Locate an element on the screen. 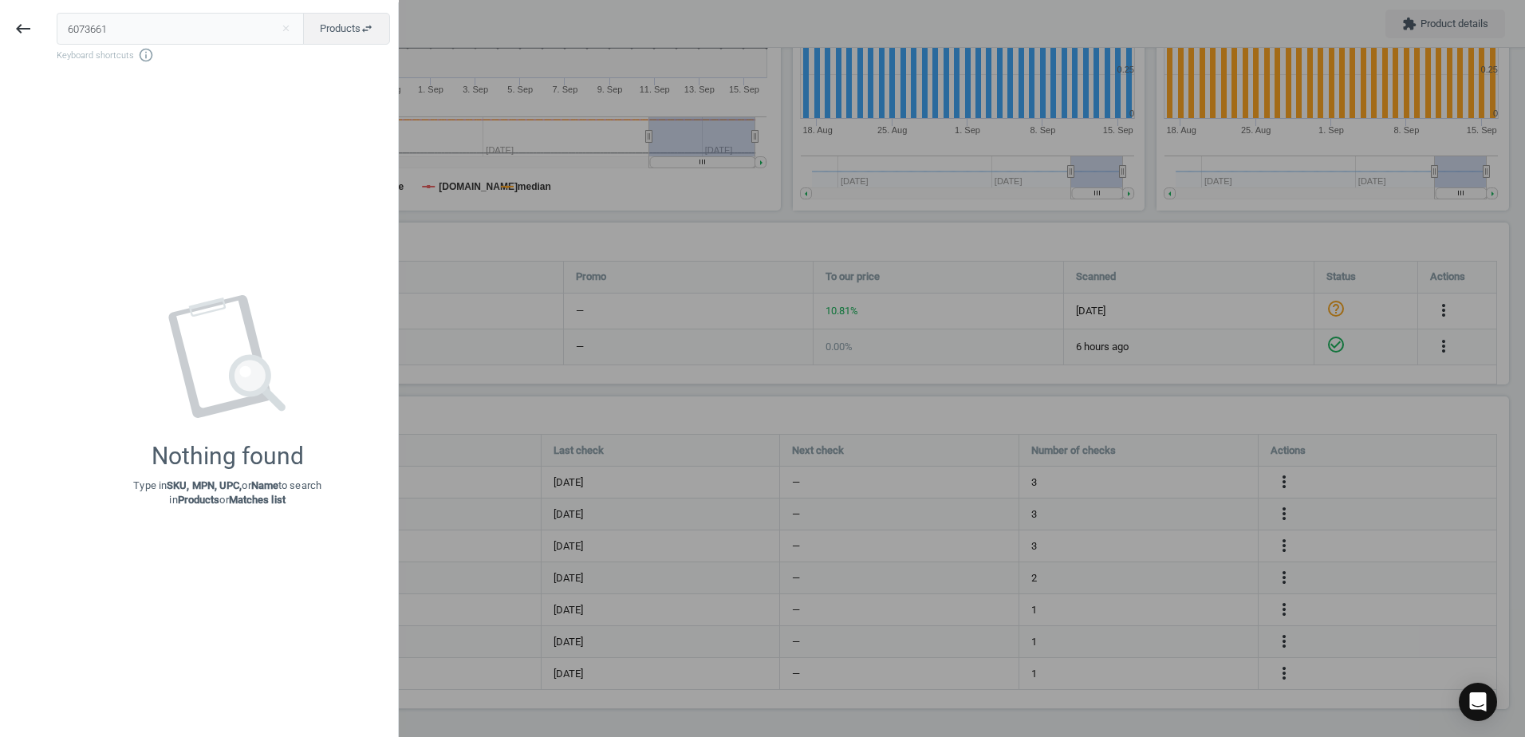 This screenshot has height=737, width=1525. i: info_outline is located at coordinates (146, 55).